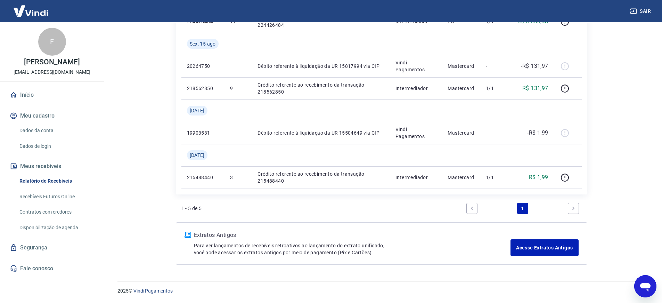 This screenshot has width=662, height=303. What do you see at coordinates (535, 66) in the screenshot?
I see `p: -R$ 131,97` at bounding box center [535, 66].